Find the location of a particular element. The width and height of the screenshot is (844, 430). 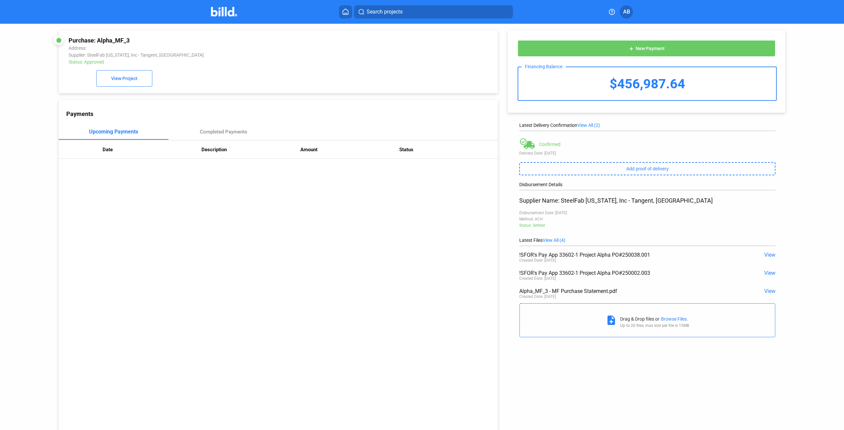

div: Status: Approved is located at coordinates (236, 62).